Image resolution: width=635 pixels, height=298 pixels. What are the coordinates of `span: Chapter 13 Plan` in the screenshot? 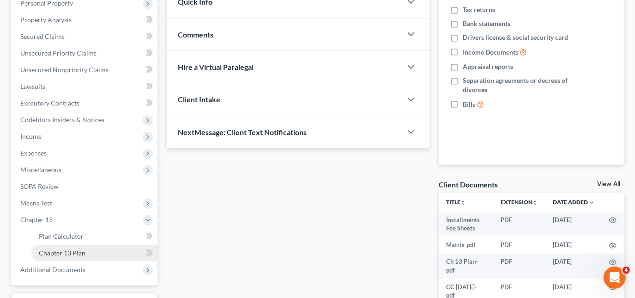 It's located at (62, 252).